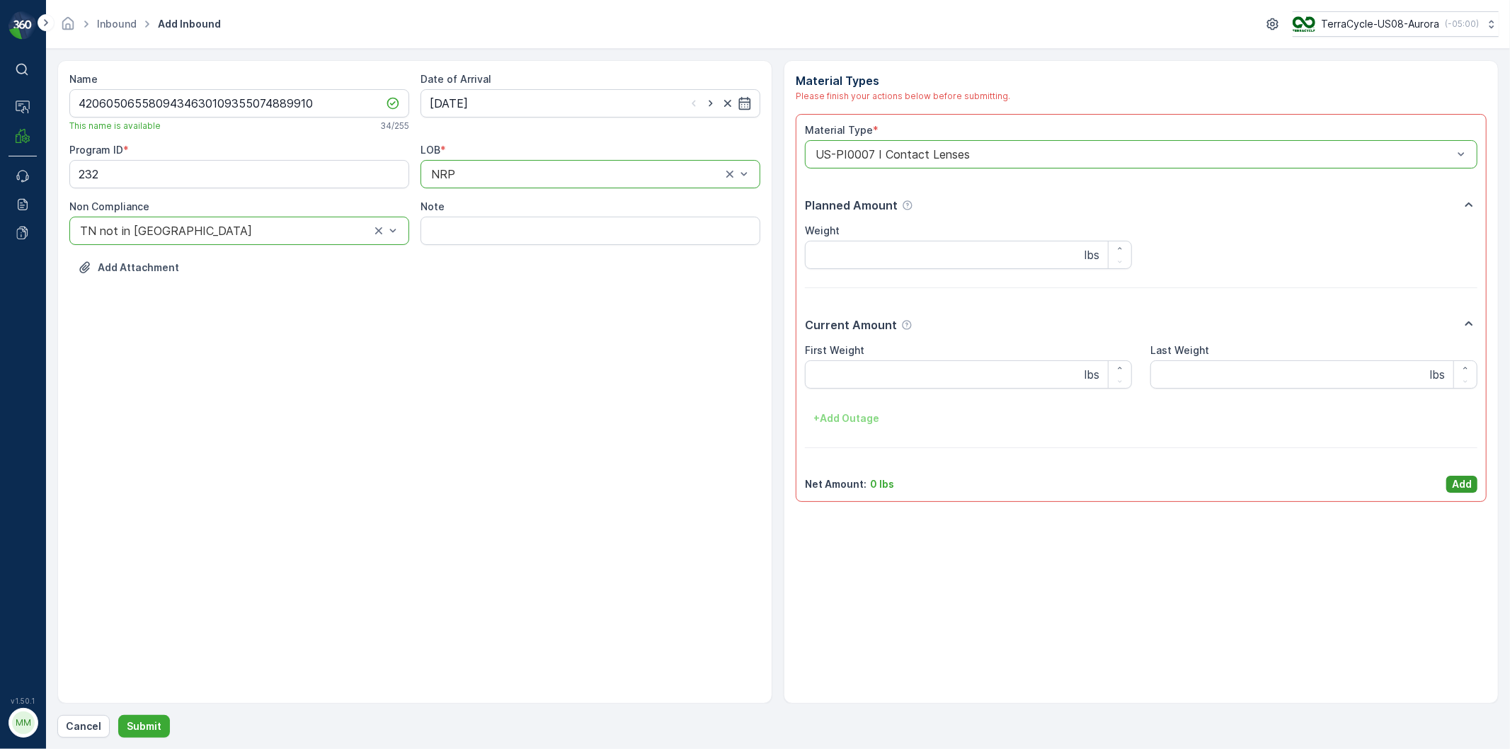  What do you see at coordinates (835, 484) in the screenshot?
I see `p: Net Amount :` at bounding box center [835, 484].